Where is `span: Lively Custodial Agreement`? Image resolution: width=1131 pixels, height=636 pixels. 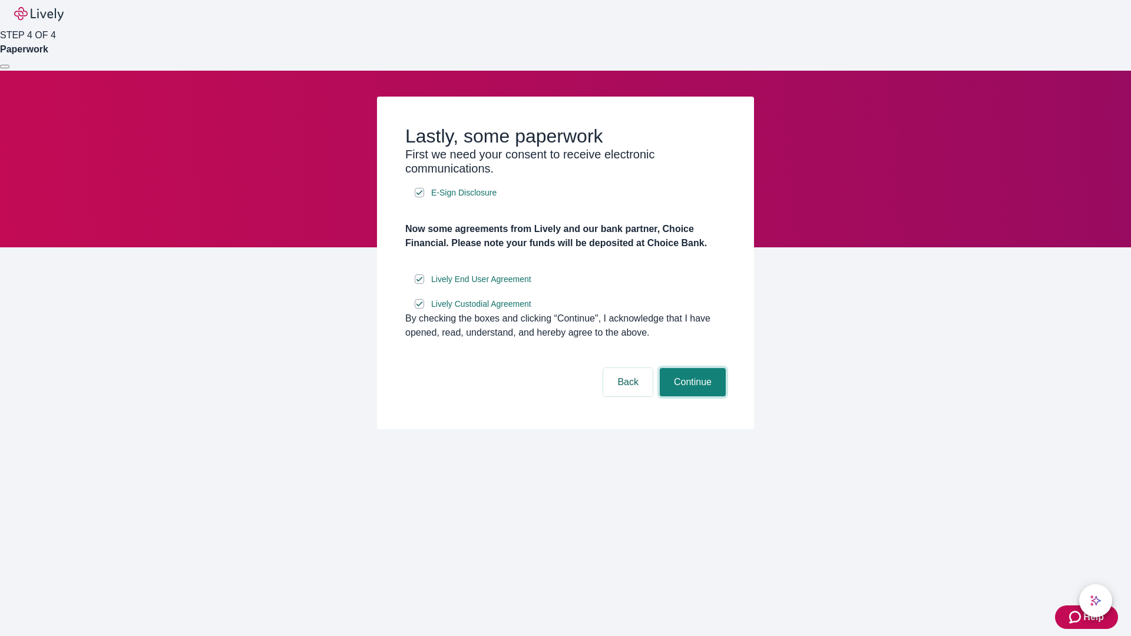 span: Lively Custodial Agreement is located at coordinates (481, 304).